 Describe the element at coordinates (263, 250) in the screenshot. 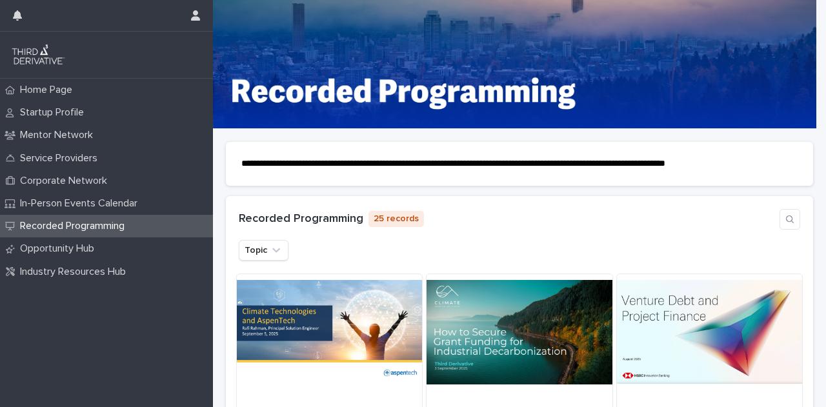

I see `button: Topic` at that location.